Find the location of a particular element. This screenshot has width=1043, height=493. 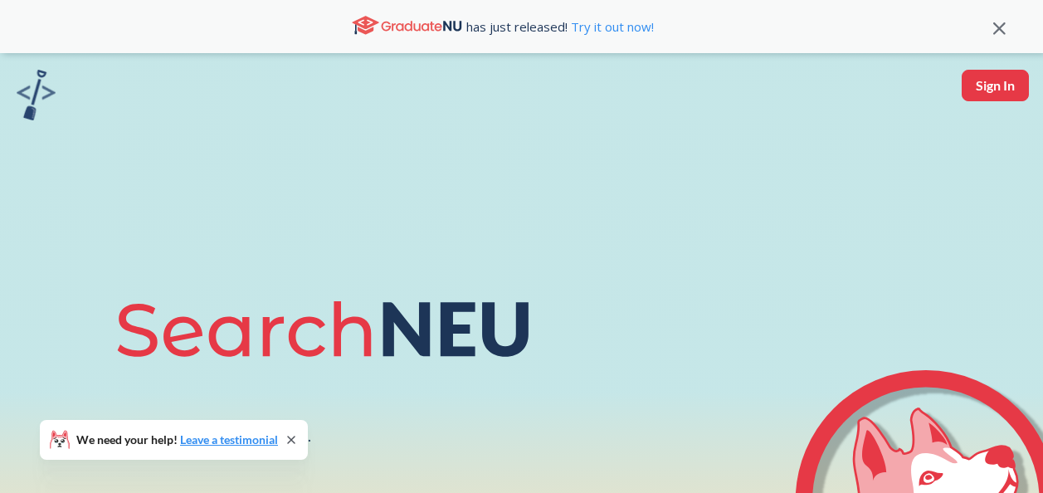

a: Try it out now! is located at coordinates (610, 27).